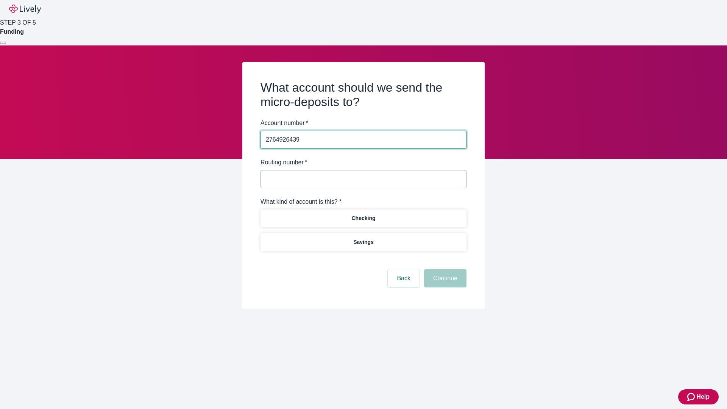  Describe the element at coordinates (698, 397) in the screenshot. I see `button: Zendesk support iconHelp` at that location.